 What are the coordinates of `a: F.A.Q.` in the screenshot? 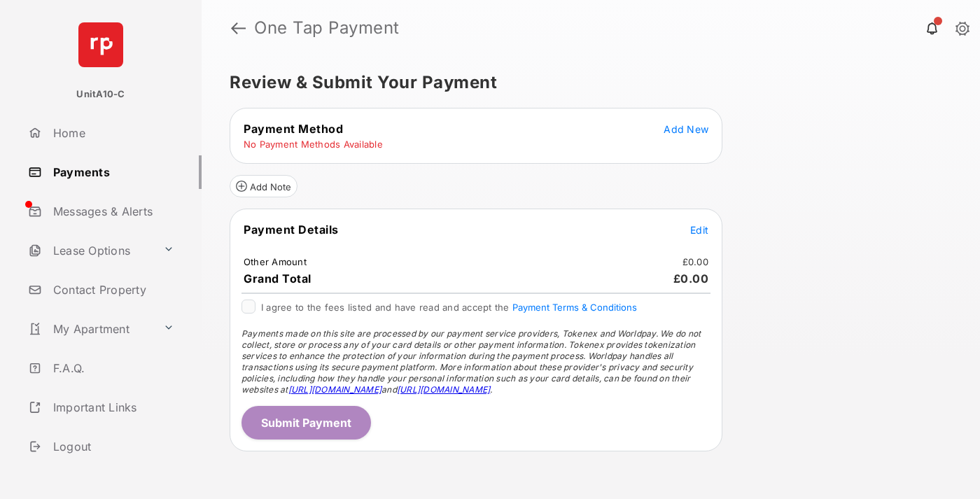 It's located at (112, 368).